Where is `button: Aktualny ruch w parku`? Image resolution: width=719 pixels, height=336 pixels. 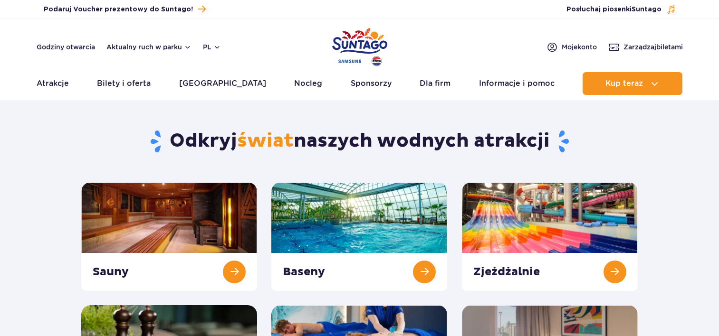
button: Aktualny ruch w parku is located at coordinates (149, 47).